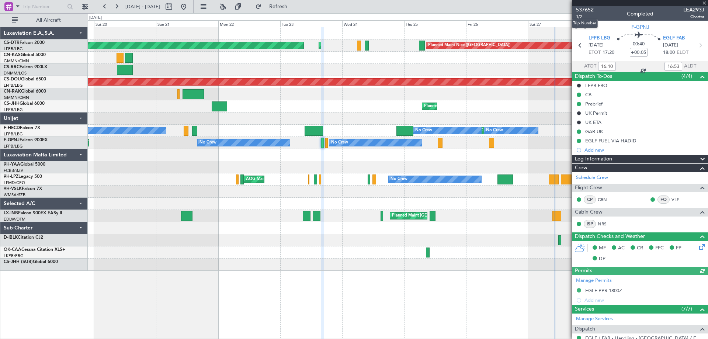  Describe the element at coordinates (13, 170) in the screenshot. I see `a: FCBB/BZV` at that location.